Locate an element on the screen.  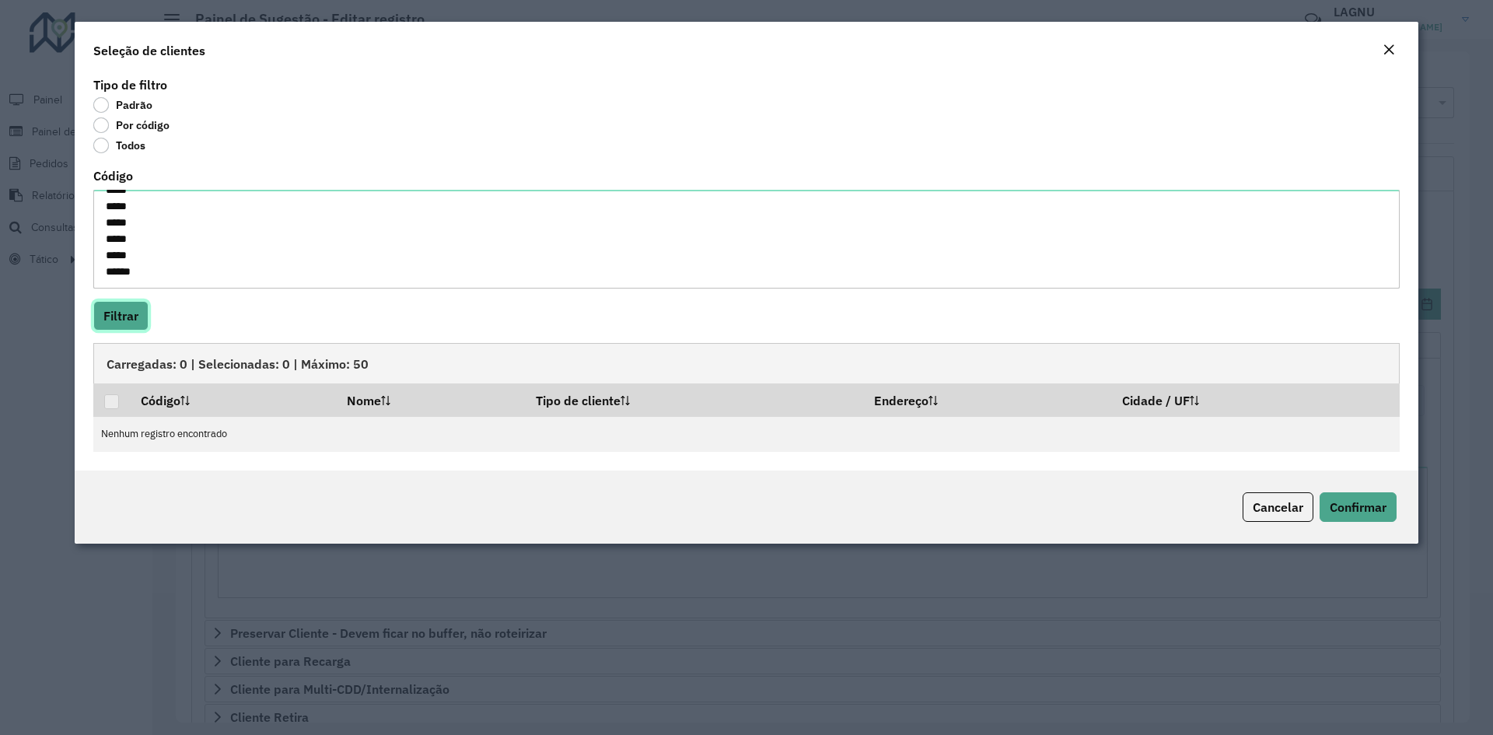
td: Nenhum registro encontrado is located at coordinates (747, 434).